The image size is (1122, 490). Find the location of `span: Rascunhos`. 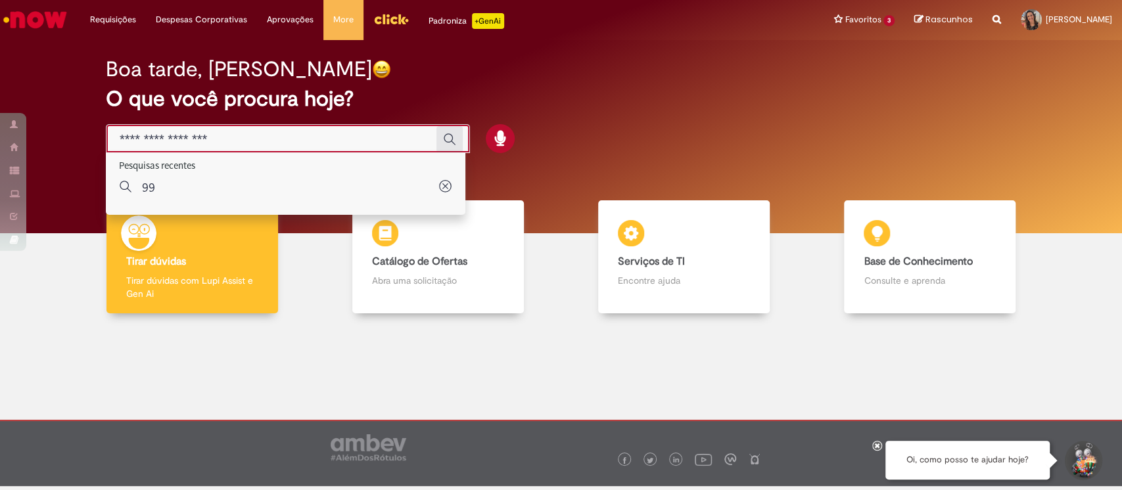

span: Rascunhos is located at coordinates (949, 19).